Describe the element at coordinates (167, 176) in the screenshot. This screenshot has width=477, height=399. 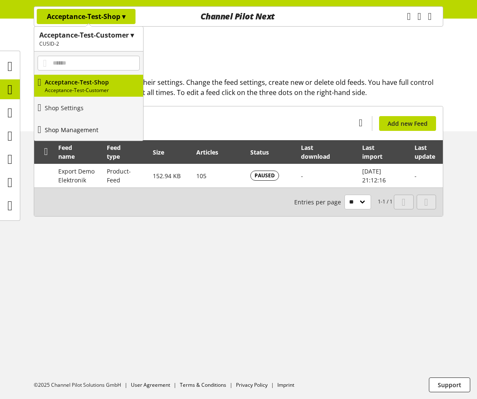
I see `span: 152.94 KB` at that location.